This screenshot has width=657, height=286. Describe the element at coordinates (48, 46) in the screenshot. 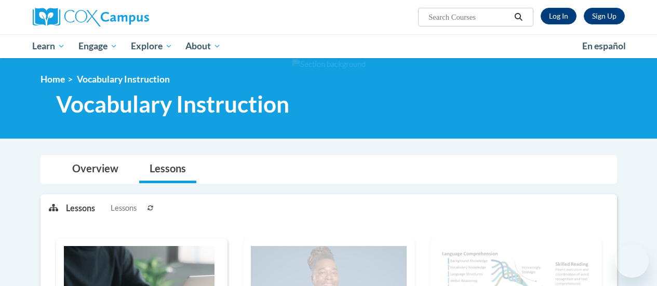

I see `span: Learn` at that location.